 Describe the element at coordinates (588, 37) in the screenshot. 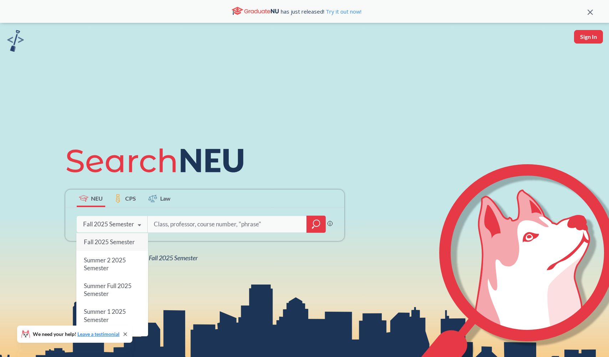

I see `button: Sign In` at that location.